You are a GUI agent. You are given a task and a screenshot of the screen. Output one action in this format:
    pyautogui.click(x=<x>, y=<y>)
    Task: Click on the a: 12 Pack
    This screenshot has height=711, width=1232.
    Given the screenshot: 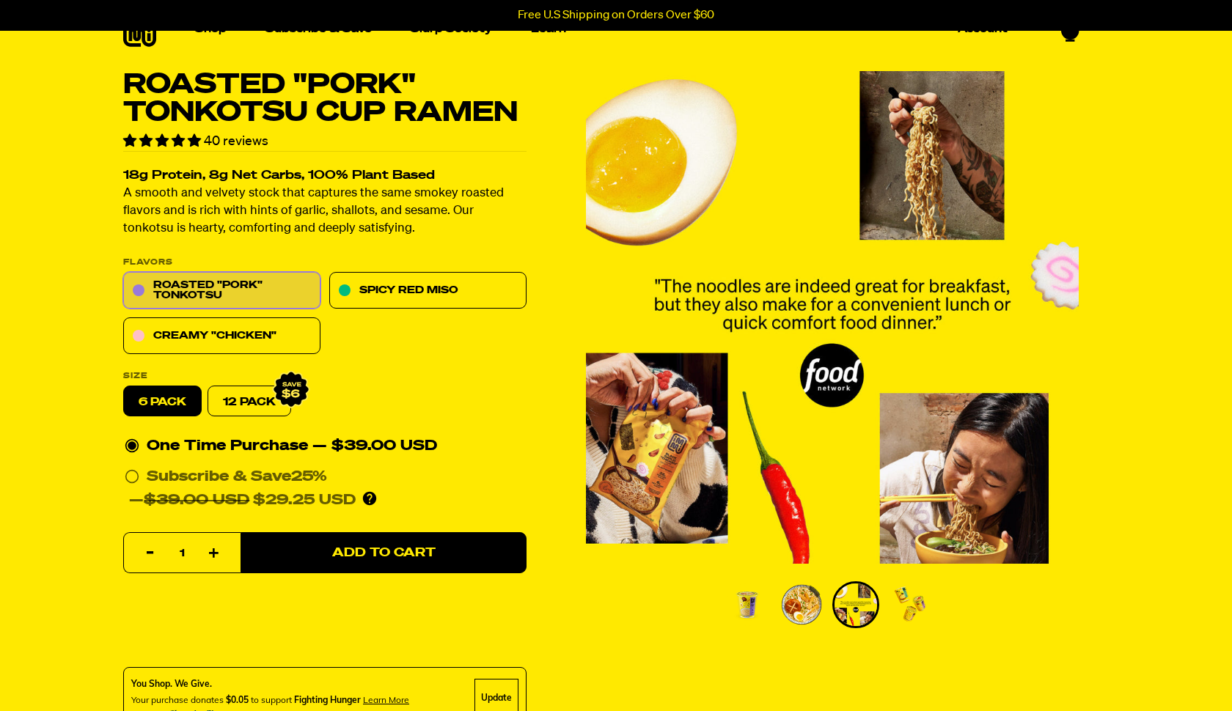 What is the action you would take?
    pyautogui.click(x=249, y=402)
    